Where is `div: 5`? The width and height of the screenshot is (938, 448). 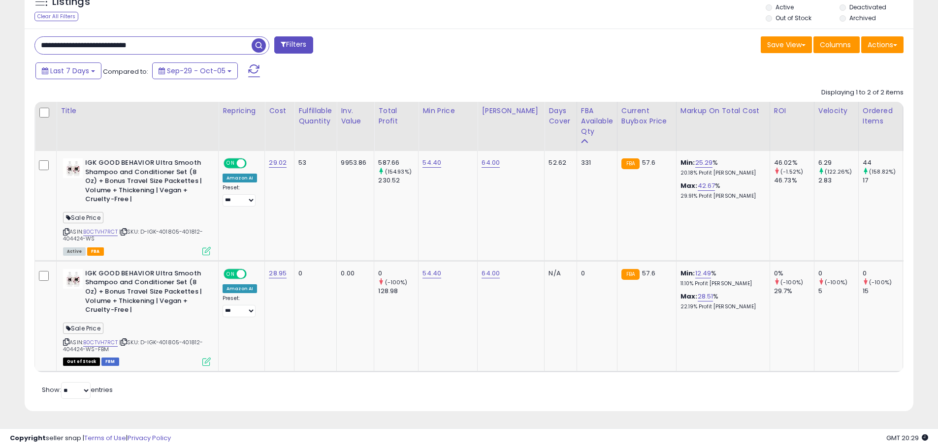 div: 5 is located at coordinates (838, 291).